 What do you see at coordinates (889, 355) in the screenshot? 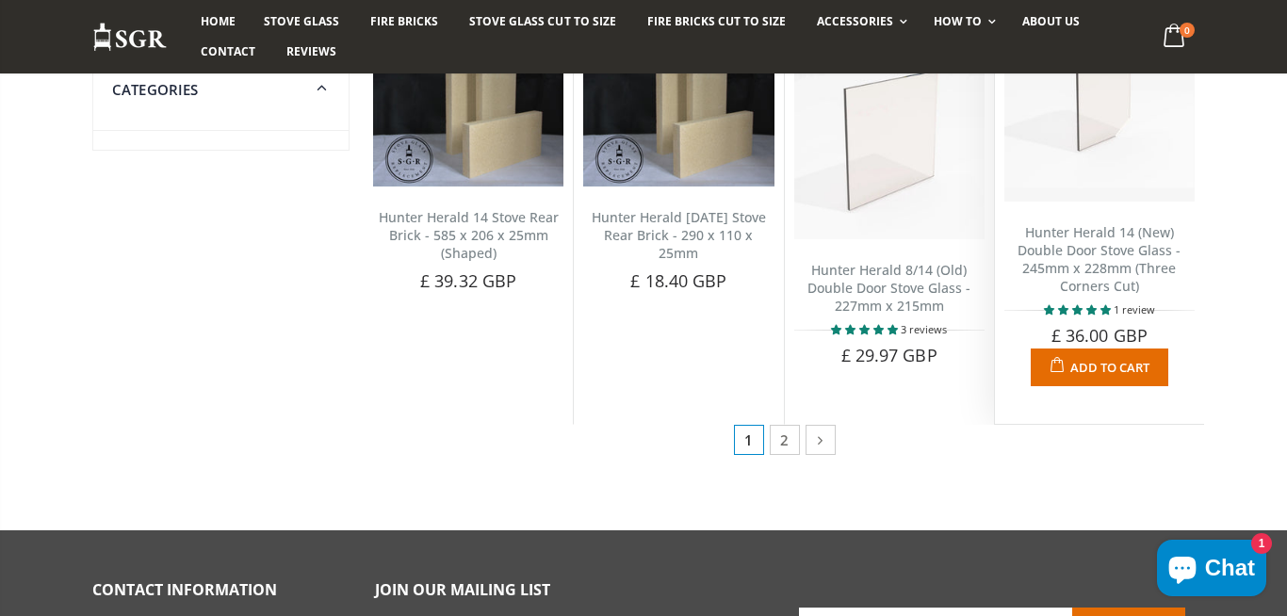
I see `span: £ 29.97 GBP` at bounding box center [889, 355].